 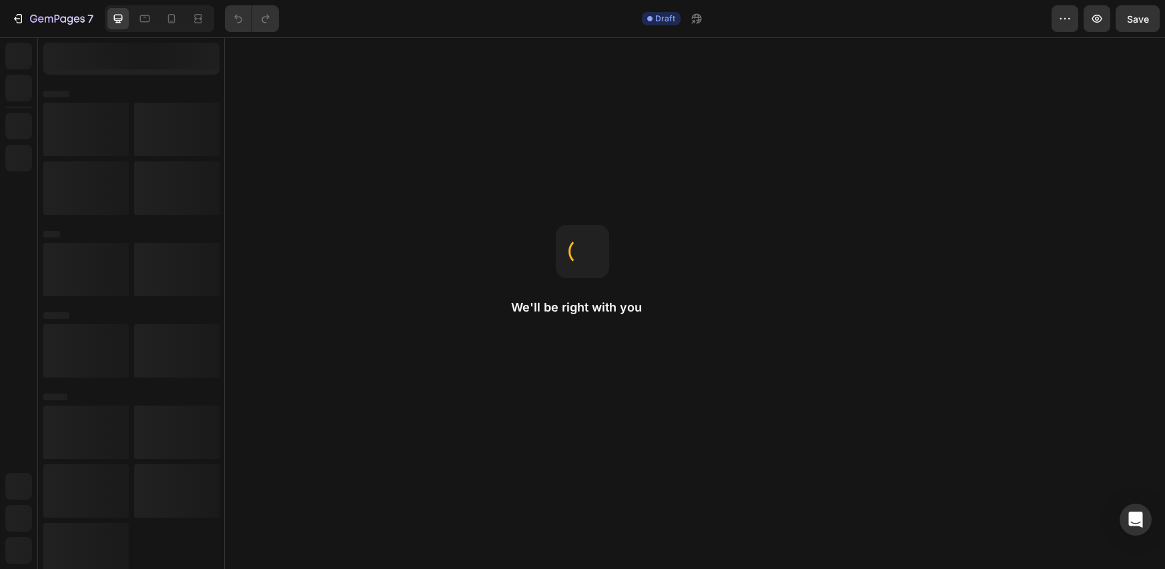 I want to click on button: Save, so click(x=1138, y=19).